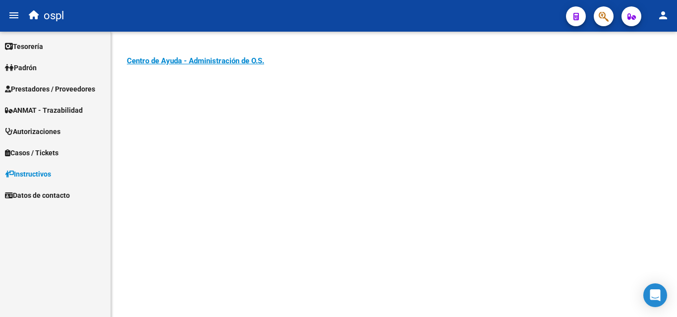  What do you see at coordinates (53, 16) in the screenshot?
I see `span: ospl` at bounding box center [53, 16].